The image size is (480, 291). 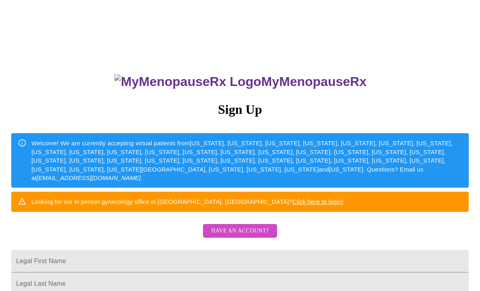 What do you see at coordinates (240, 236) in the screenshot?
I see `a: Have an account?` at bounding box center [240, 236].